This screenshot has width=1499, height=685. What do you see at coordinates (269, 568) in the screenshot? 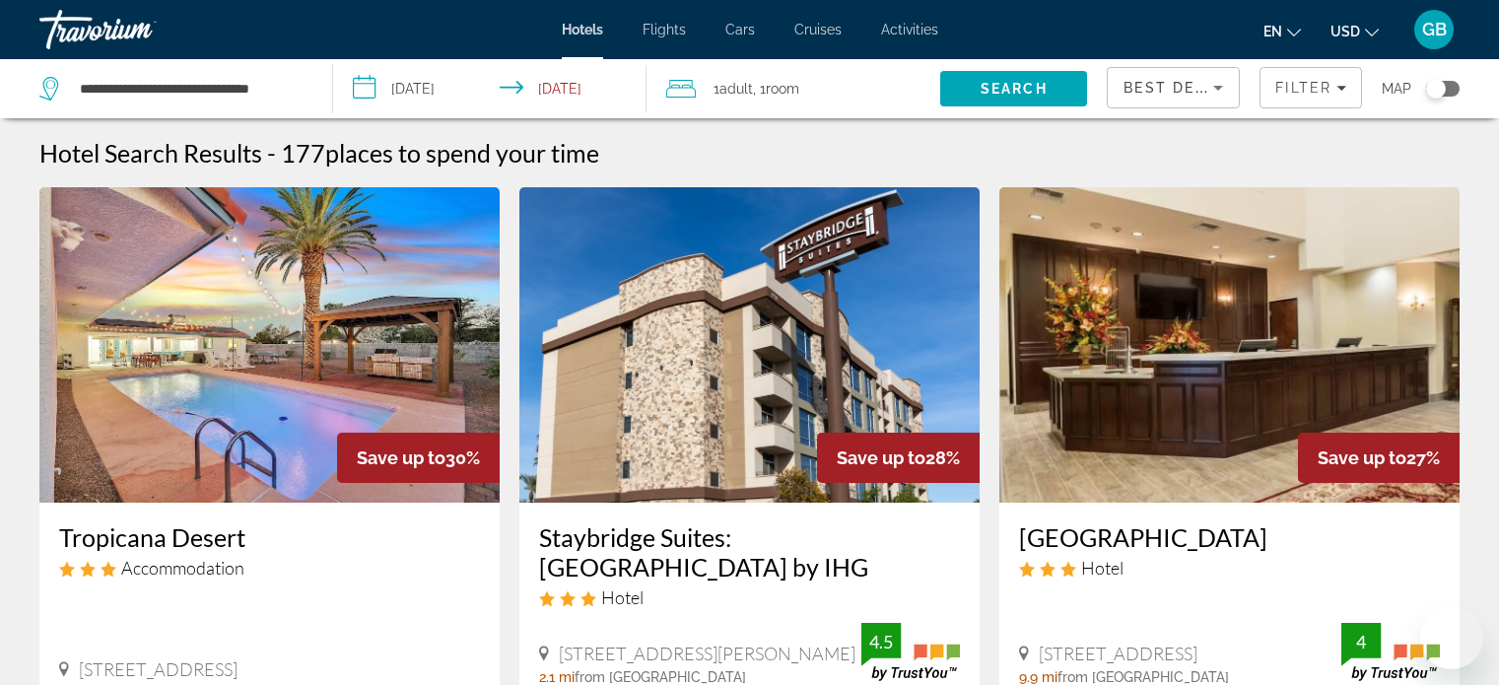
I see `div: 3 star Accommodation` at bounding box center [269, 568].